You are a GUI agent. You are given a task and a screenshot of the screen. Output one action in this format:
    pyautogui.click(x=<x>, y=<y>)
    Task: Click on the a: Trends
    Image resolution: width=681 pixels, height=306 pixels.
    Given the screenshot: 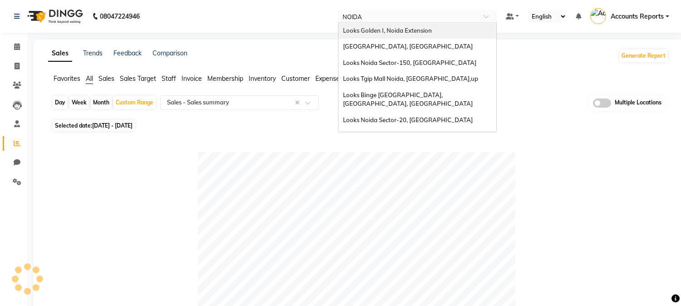 What is the action you would take?
    pyautogui.click(x=93, y=53)
    